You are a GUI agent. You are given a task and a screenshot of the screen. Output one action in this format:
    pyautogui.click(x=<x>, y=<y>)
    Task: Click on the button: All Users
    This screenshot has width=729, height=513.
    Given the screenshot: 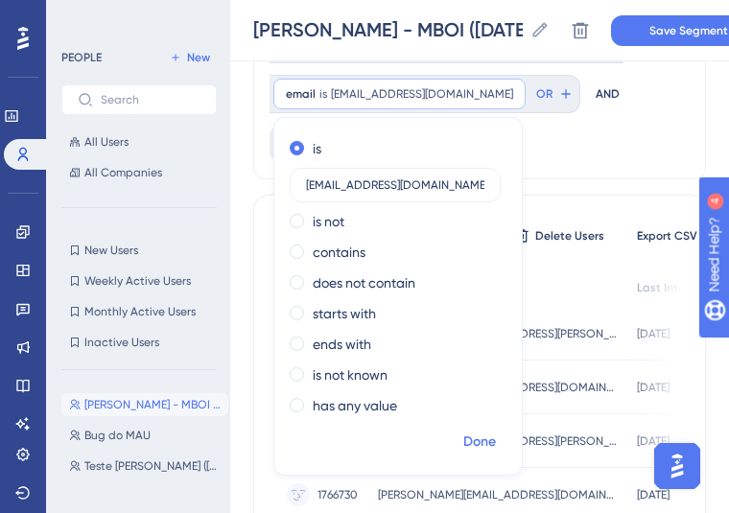 What is the action you would take?
    pyautogui.click(x=139, y=142)
    